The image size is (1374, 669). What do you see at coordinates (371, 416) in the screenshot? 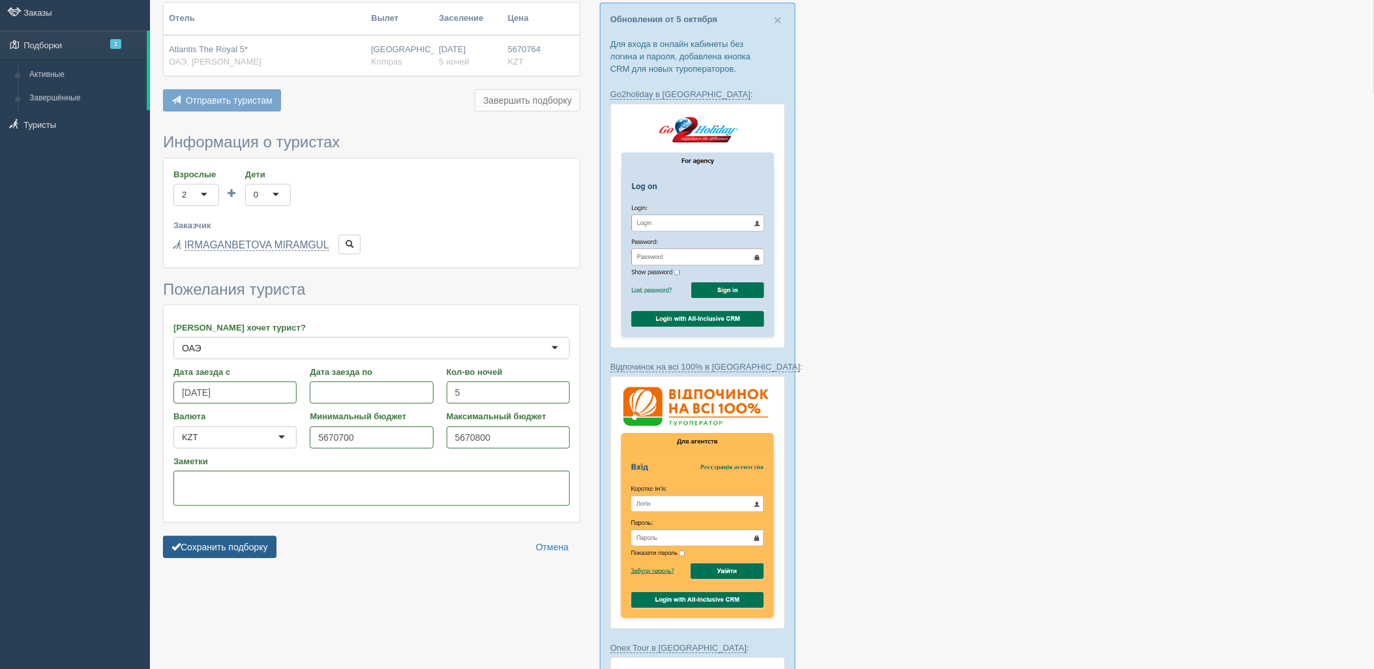
I see `label: Минимальный бюджет` at bounding box center [371, 416].